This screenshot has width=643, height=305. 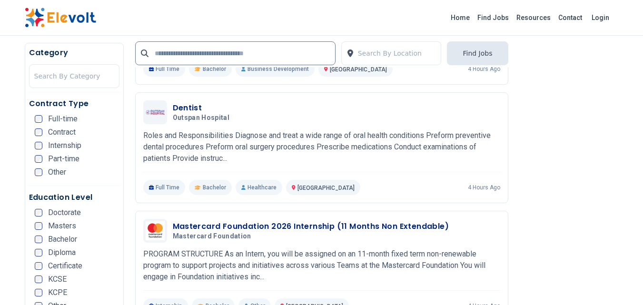 What do you see at coordinates (74, 197) in the screenshot?
I see `h5: Education Level` at bounding box center [74, 197].